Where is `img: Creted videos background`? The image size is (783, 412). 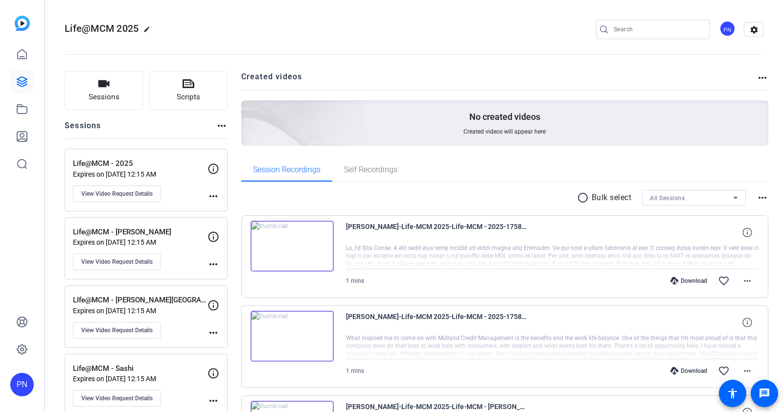
img: Creted videos background is located at coordinates (248, 110).